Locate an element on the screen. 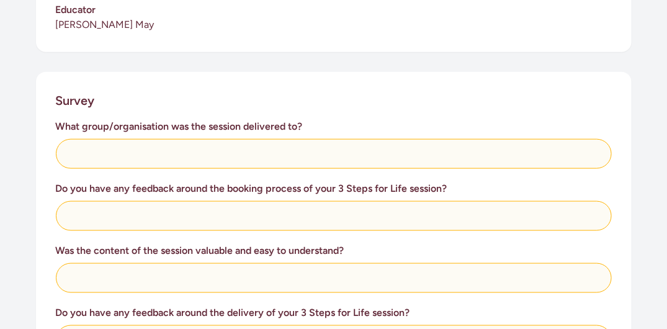 The image size is (667, 329). h3: Educator is located at coordinates (334, 10).